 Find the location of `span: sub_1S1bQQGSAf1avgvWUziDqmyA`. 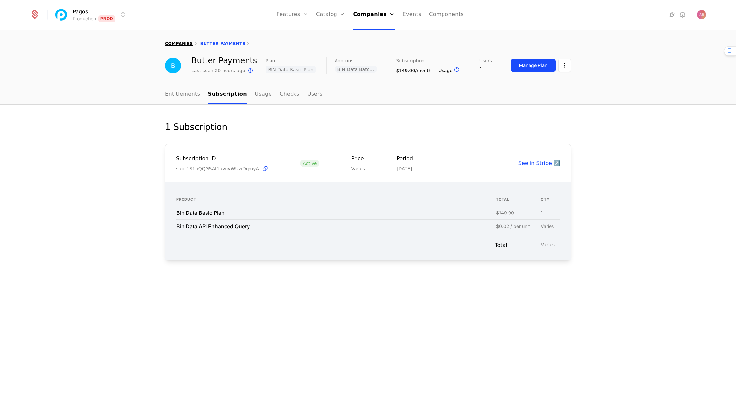

span: sub_1S1bQQGSAf1avgvWUziDqmyA is located at coordinates (217, 169).